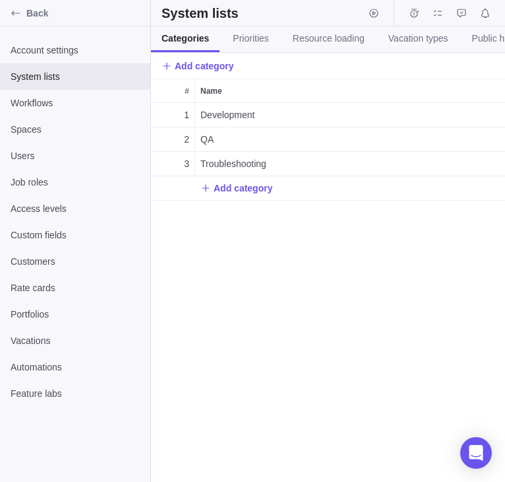  I want to click on span: Rate cards, so click(75, 288).